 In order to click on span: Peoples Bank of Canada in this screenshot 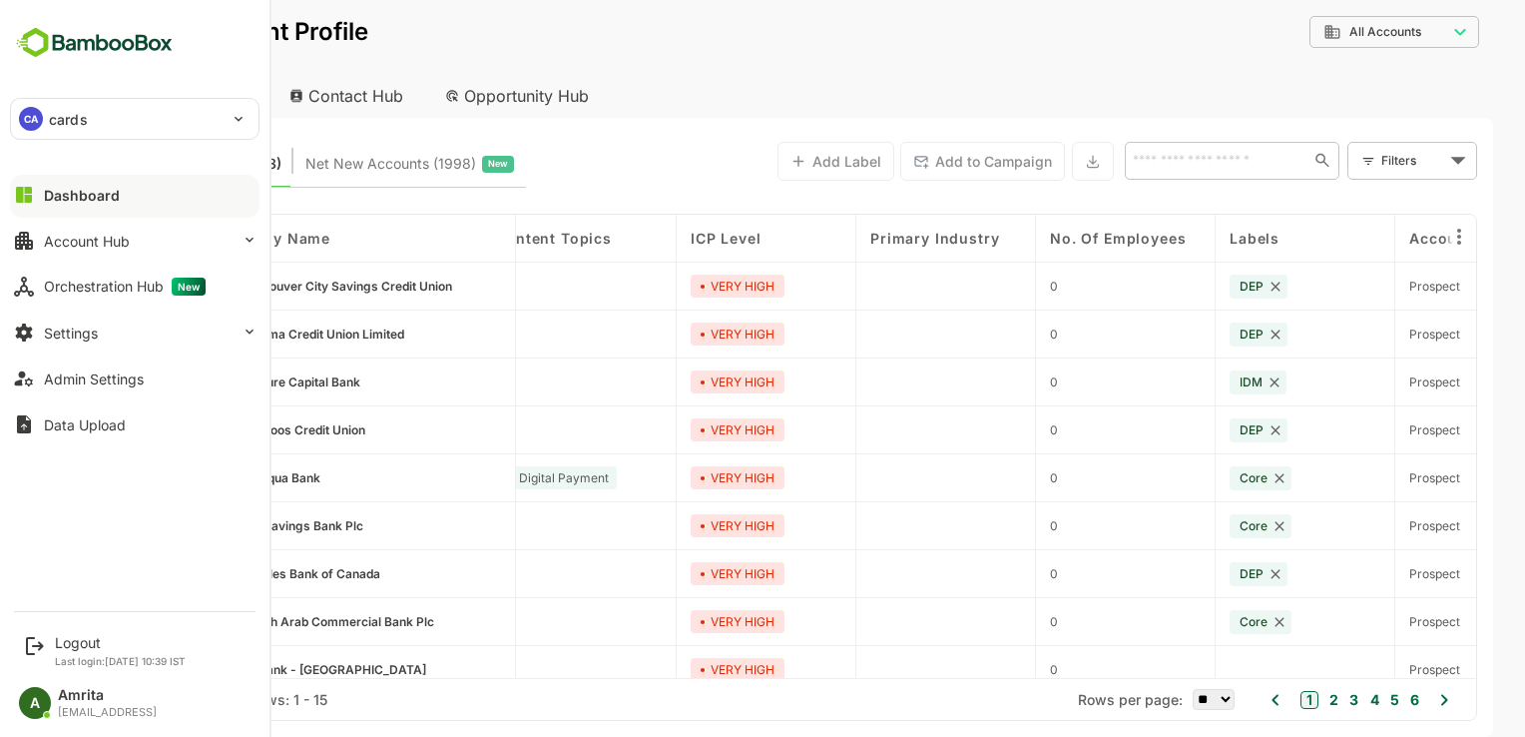, I will do `click(240, 573)`.